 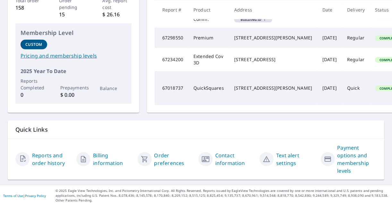 What do you see at coordinates (34, 45) in the screenshot?
I see `p: Custom` at bounding box center [34, 45].